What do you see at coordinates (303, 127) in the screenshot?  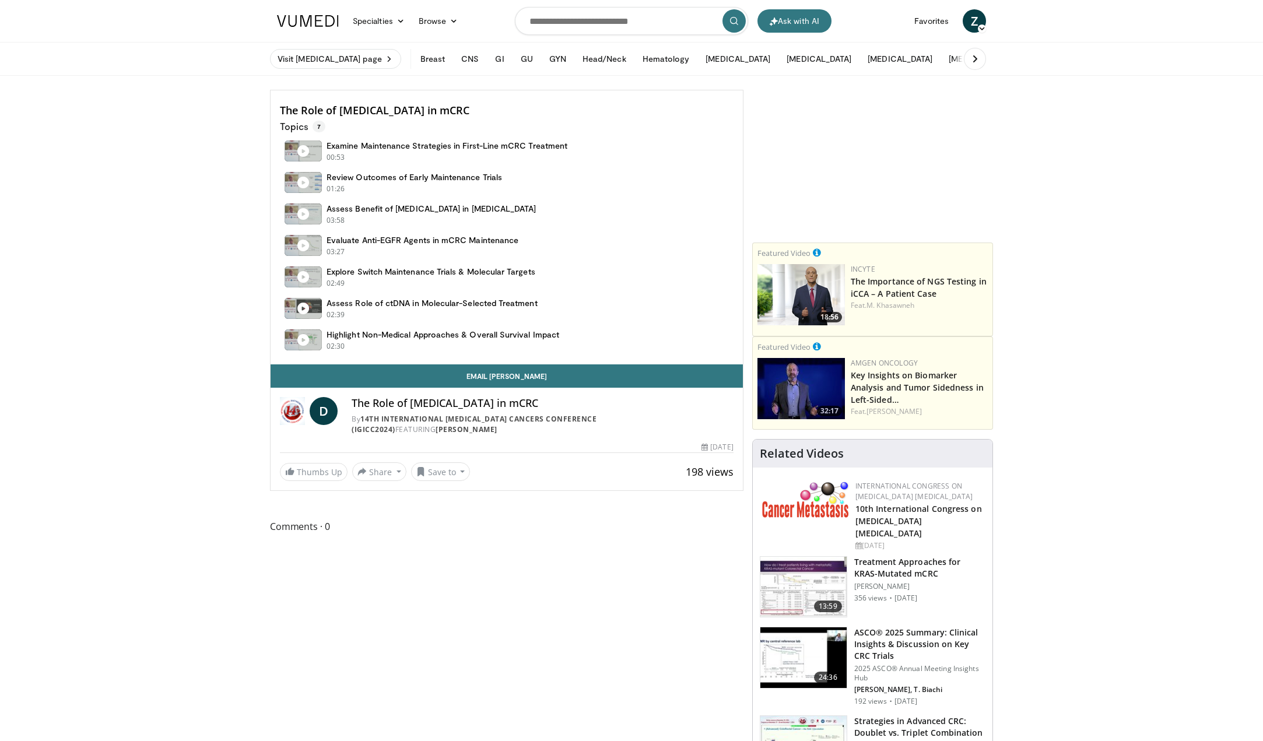 I see `p: Topics` at bounding box center [303, 127].